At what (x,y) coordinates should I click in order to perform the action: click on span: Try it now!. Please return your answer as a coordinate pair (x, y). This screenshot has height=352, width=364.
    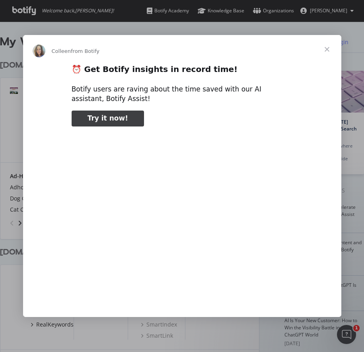
    Looking at the image, I should click on (108, 118).